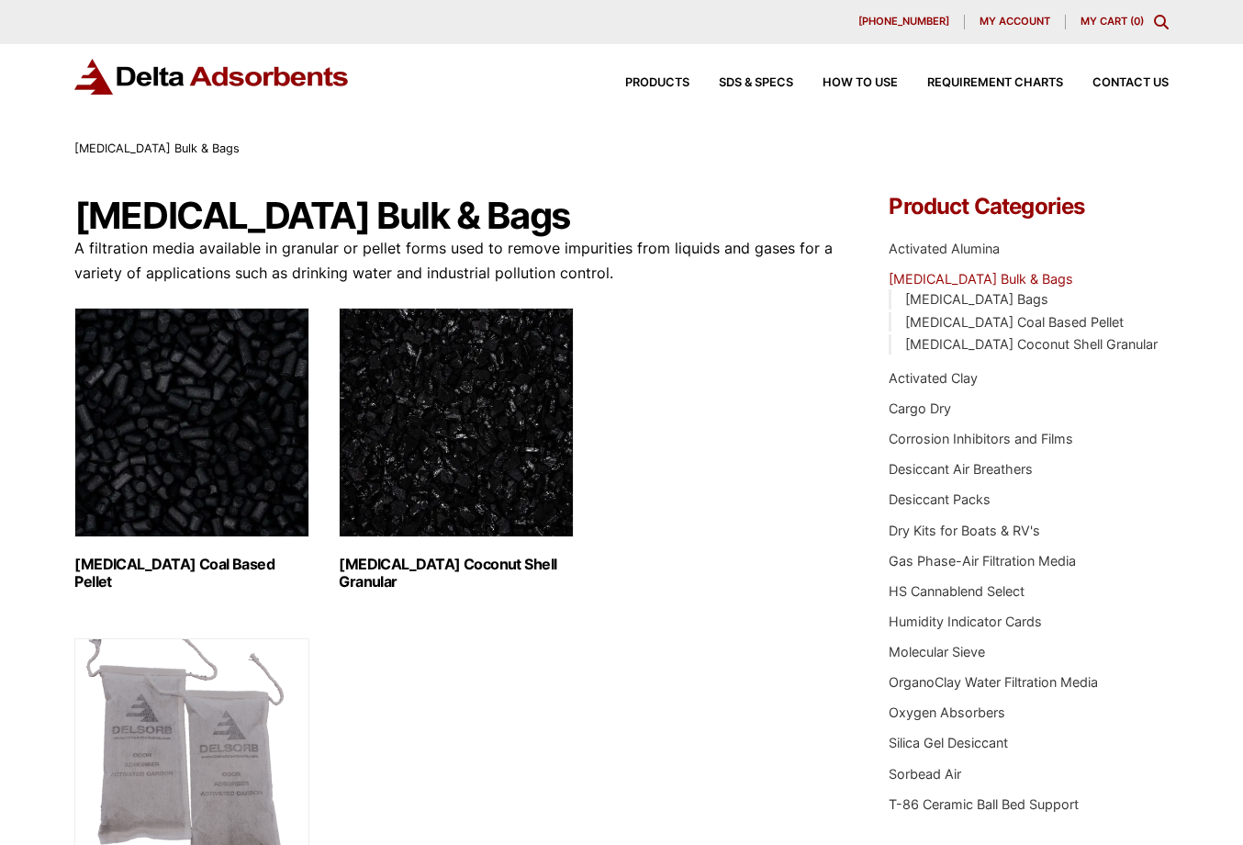 Image resolution: width=1243 pixels, height=845 pixels. What do you see at coordinates (1028, 207) in the screenshot?
I see `h4: Product Categories` at bounding box center [1028, 207].